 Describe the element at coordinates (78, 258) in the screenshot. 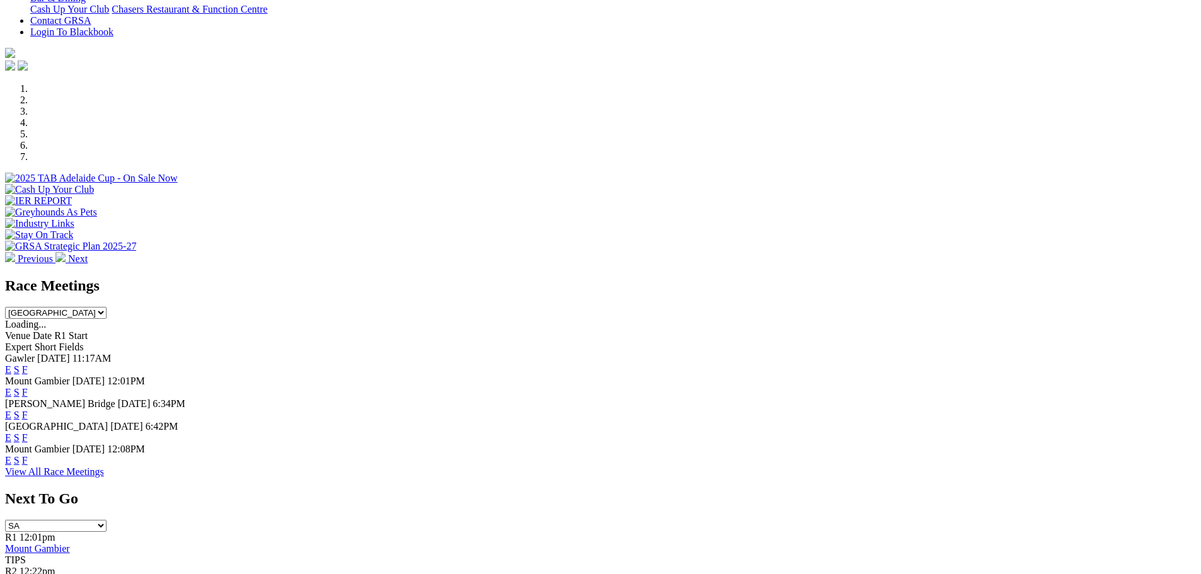

I see `span: Next` at that location.